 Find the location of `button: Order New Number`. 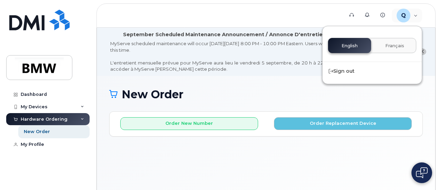

button: Order New Number is located at coordinates (189, 123).